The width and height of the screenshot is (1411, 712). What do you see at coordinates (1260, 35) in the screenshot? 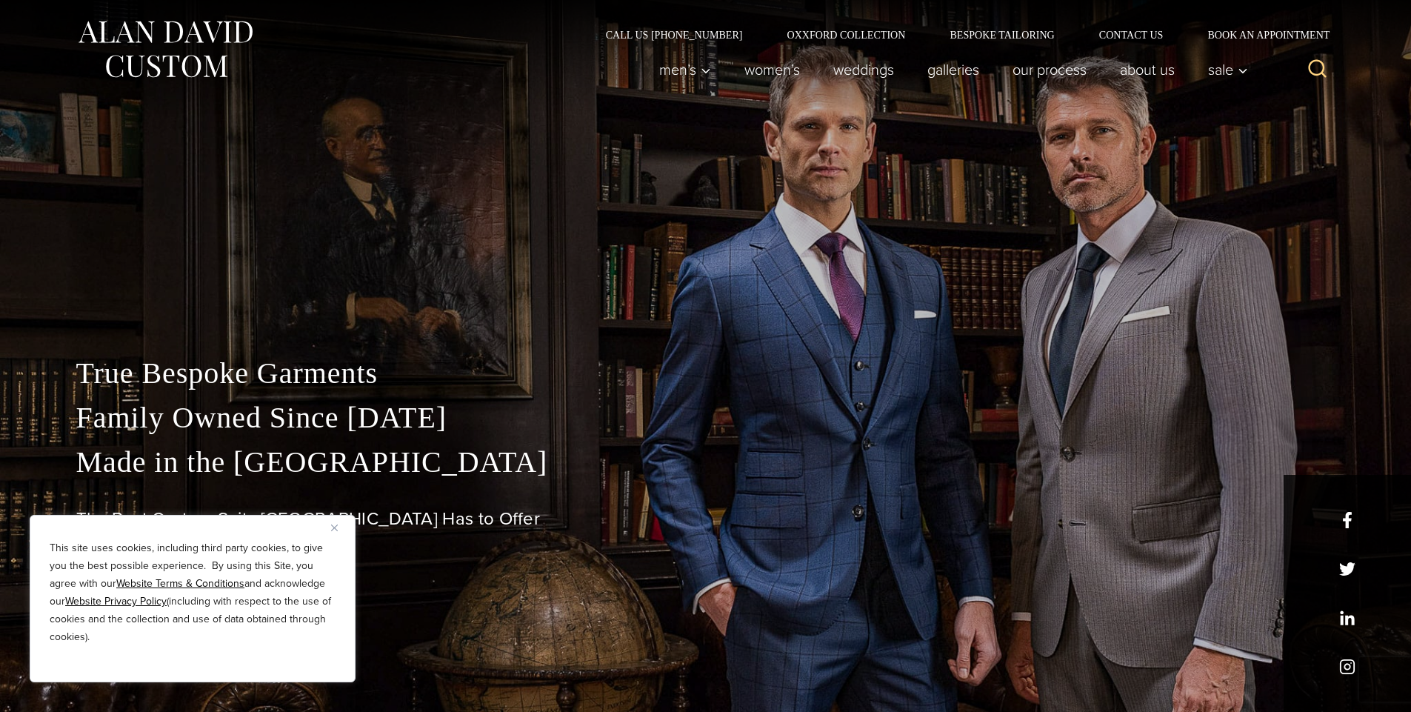
I see `a: Book an Appointment` at bounding box center [1260, 35].